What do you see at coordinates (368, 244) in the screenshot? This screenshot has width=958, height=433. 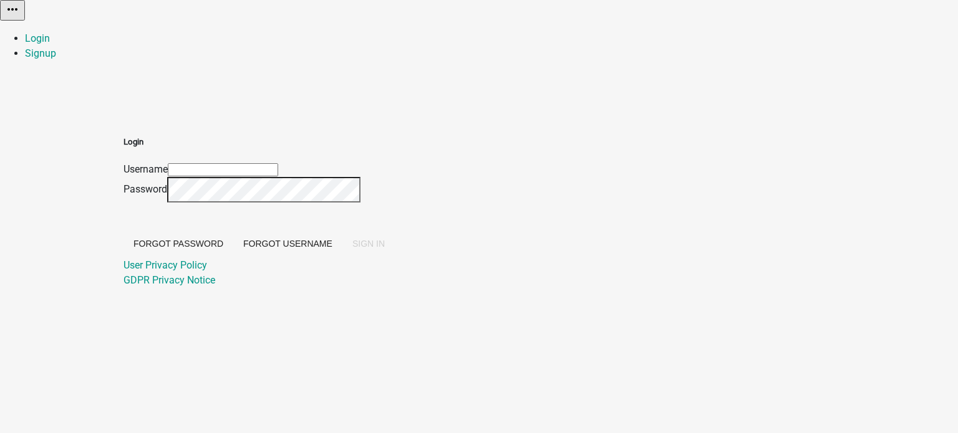 I see `span: SIGN IN` at bounding box center [368, 244].